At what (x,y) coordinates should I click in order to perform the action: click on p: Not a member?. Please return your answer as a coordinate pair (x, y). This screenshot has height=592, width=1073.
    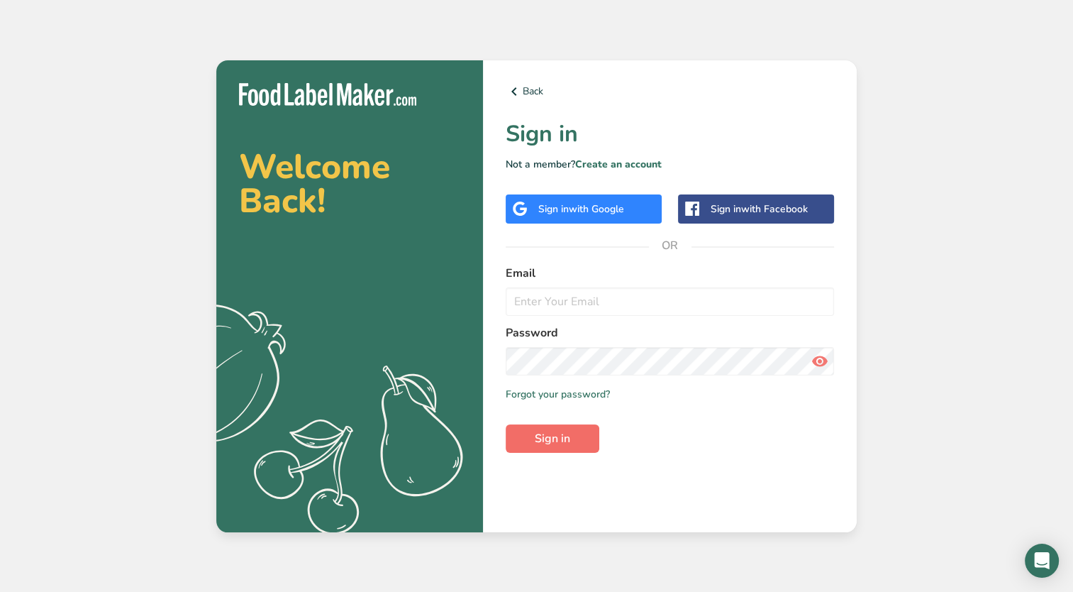
    Looking at the image, I should click on (670, 164).